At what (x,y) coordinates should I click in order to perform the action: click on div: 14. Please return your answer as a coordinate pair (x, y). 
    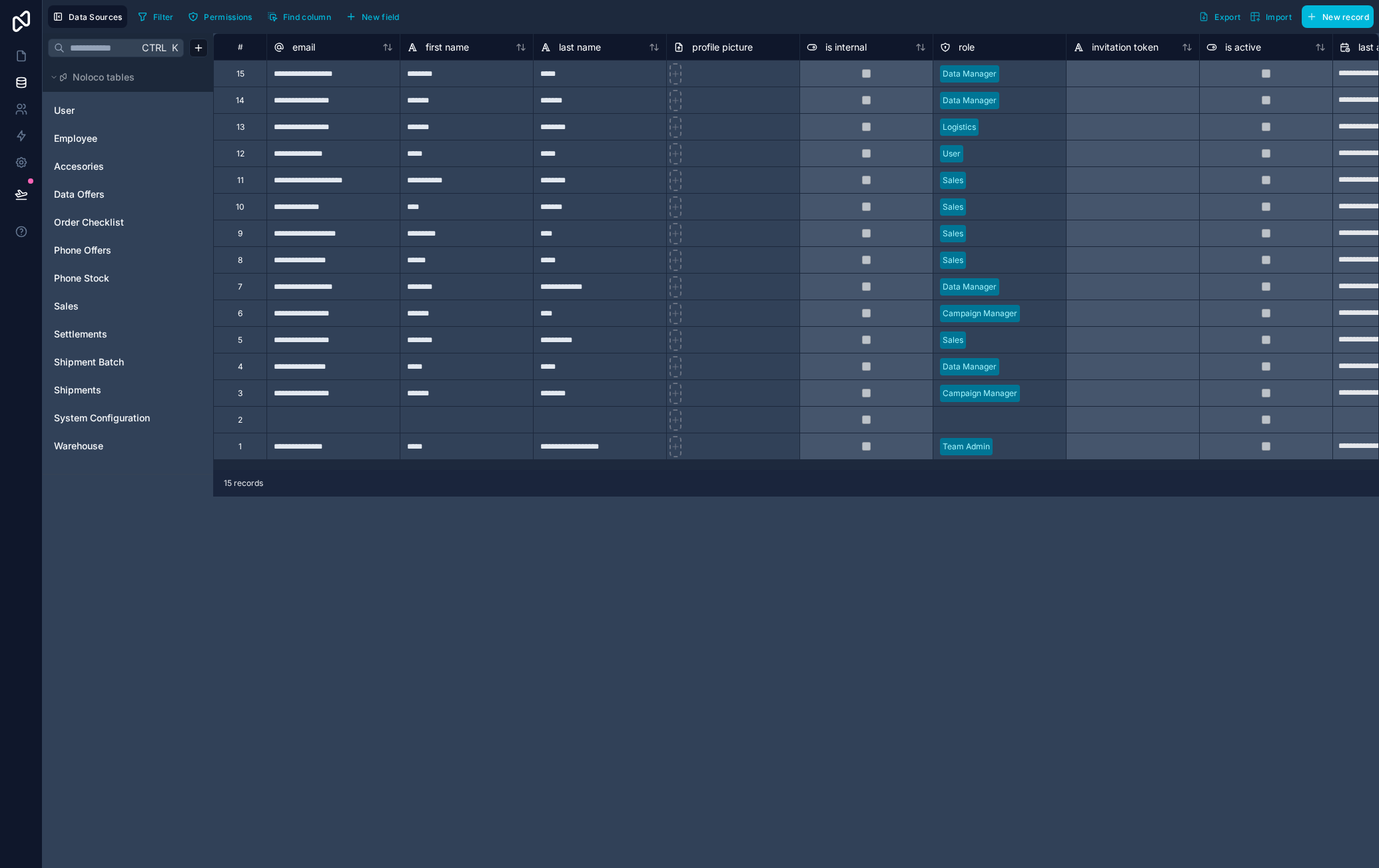
    Looking at the image, I should click on (239, 100).